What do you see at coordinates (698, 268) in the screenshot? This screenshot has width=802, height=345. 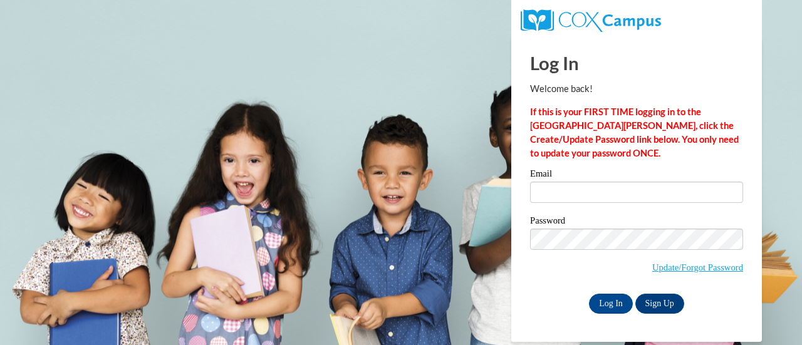 I see `a: Update/Forgot Password` at bounding box center [698, 268].